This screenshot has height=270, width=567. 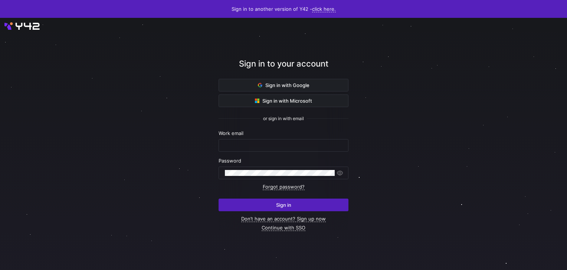 I want to click on a: Continue with SSO, so click(x=284, y=227).